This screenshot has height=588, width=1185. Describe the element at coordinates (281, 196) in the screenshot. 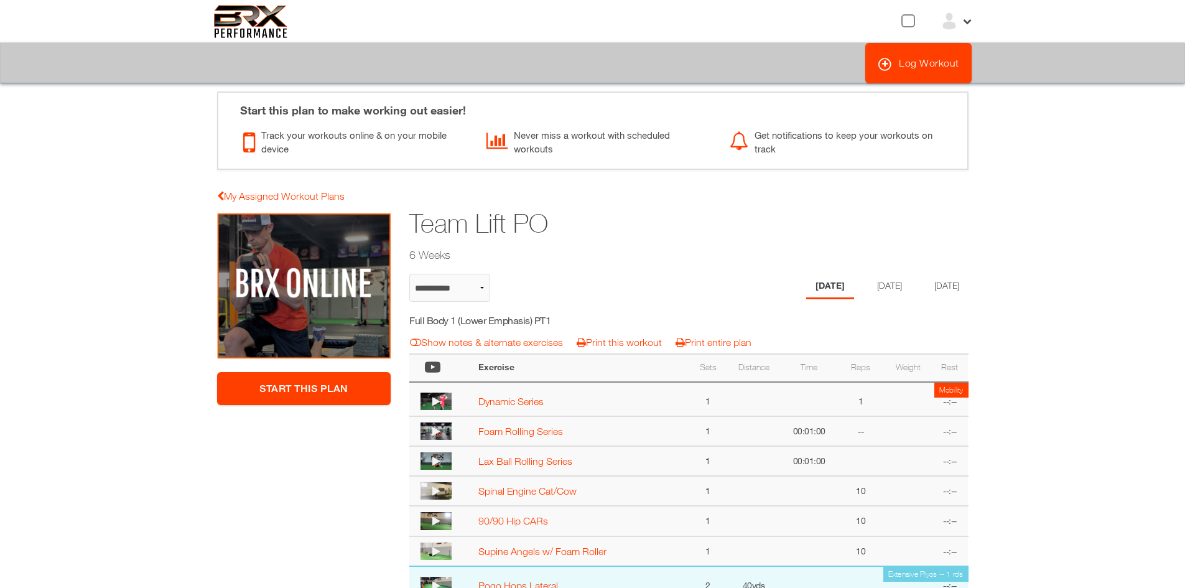

I see `a: My Assigned Workout Plans` at that location.